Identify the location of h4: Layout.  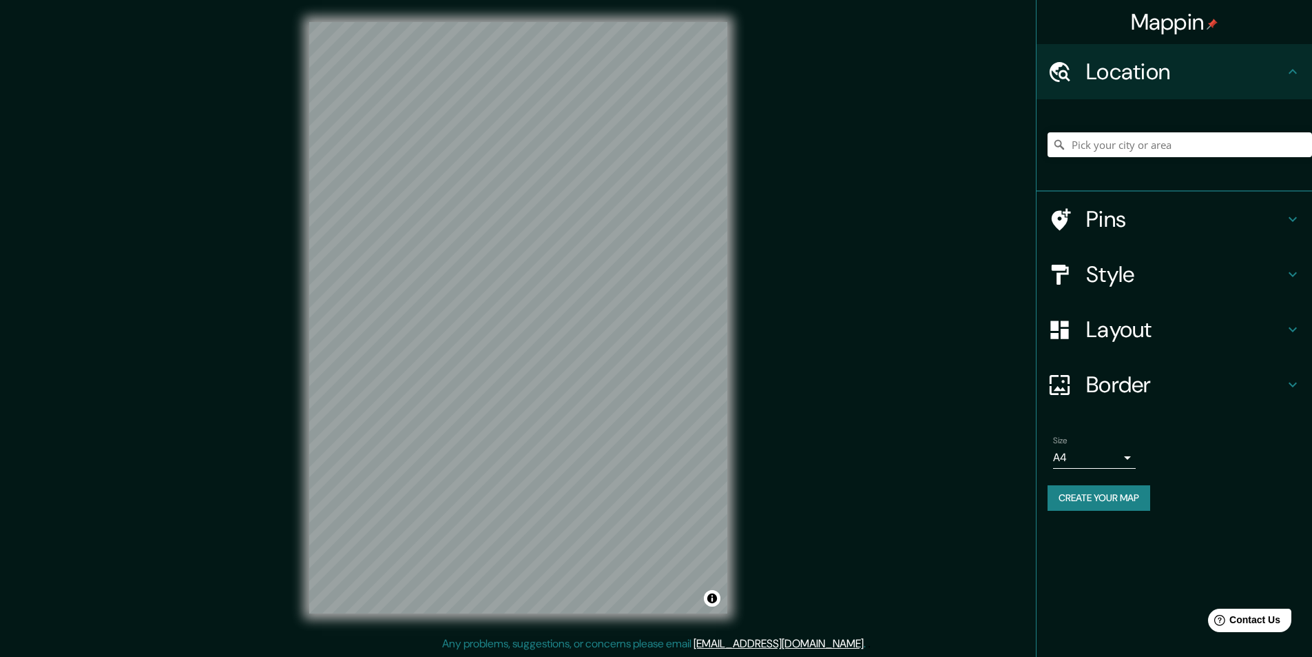
(1186, 329).